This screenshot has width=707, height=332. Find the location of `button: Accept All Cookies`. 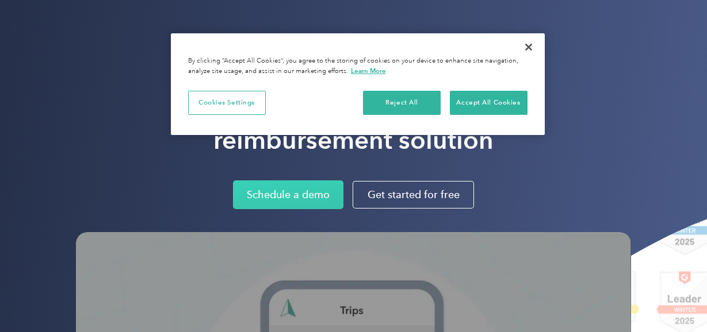

button: Accept All Cookies is located at coordinates (488, 103).